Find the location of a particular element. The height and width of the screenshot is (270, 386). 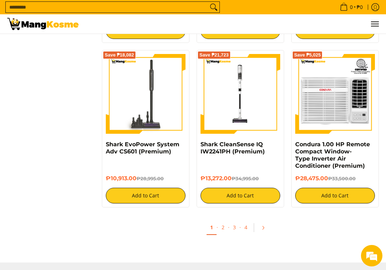

ul: Pagination is located at coordinates (240, 230).